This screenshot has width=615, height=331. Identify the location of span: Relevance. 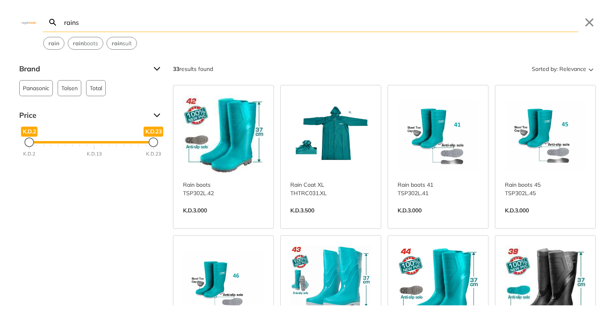
(572, 69).